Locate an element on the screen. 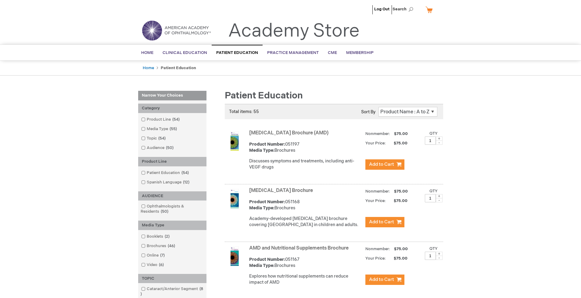 This screenshot has height=298, width=581. span: Membership is located at coordinates (360, 53).